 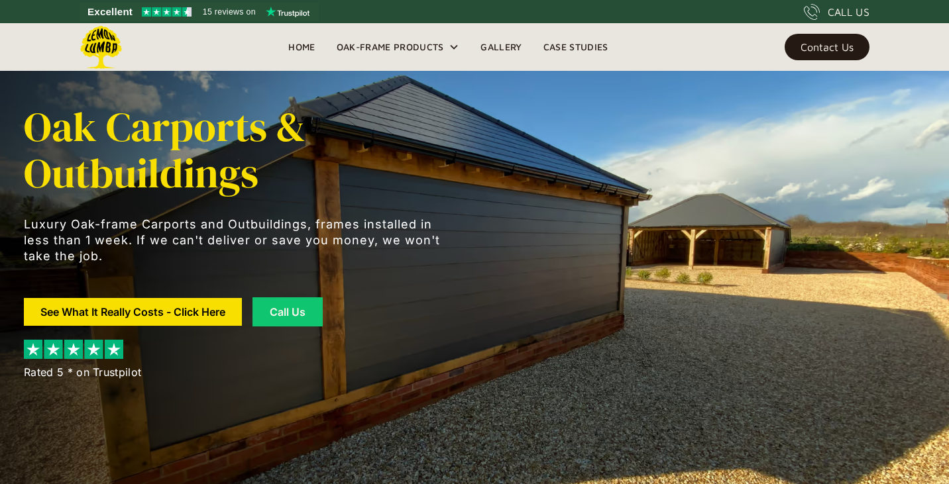 What do you see at coordinates (110, 12) in the screenshot?
I see `span: Excellent` at bounding box center [110, 12].